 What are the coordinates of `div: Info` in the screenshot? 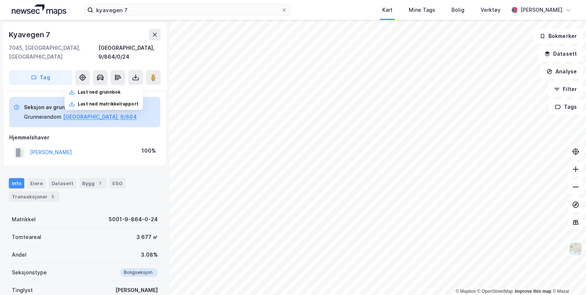 It's located at (17, 183).